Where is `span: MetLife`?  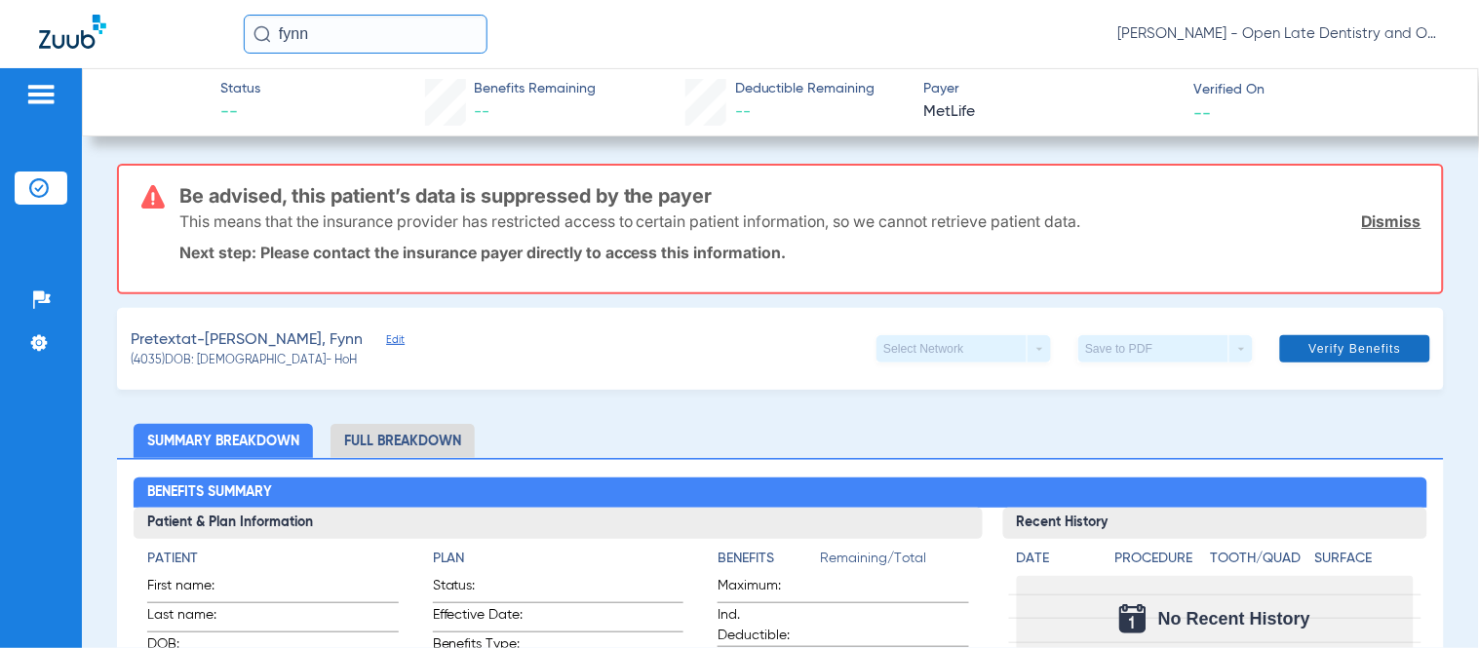
span: MetLife is located at coordinates (1051, 112).